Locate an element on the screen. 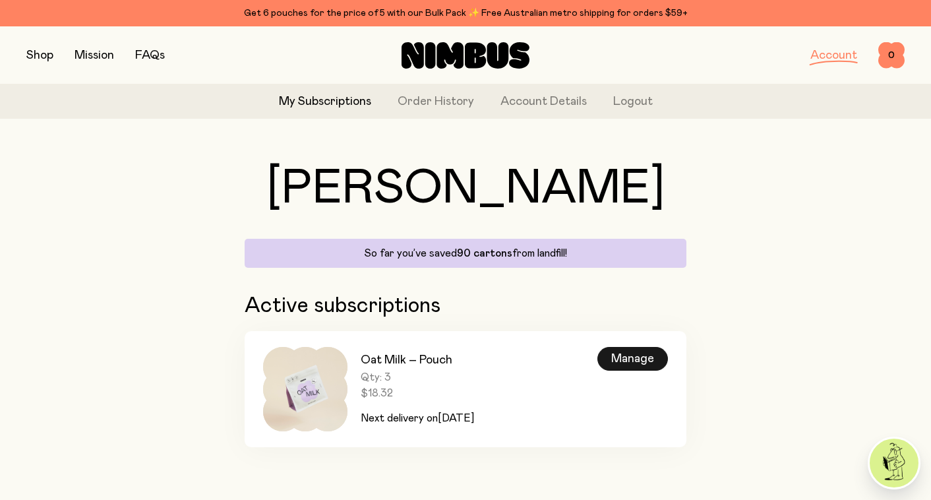 The image size is (931, 500). div: Manage is located at coordinates (632, 359).